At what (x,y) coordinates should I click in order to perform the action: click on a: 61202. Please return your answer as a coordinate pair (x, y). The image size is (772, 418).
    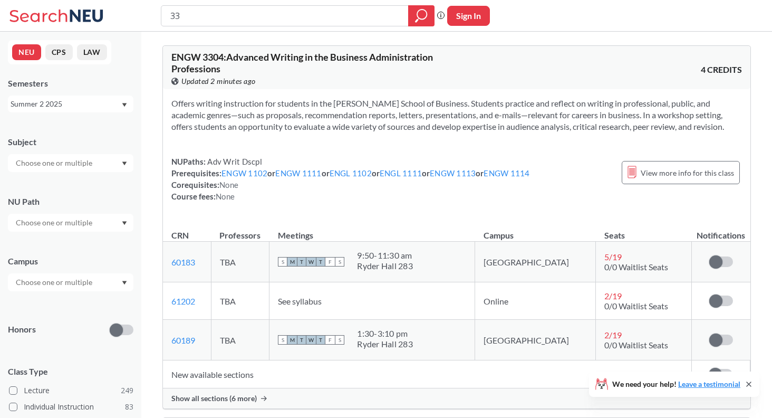
    Looking at the image, I should click on (183, 301).